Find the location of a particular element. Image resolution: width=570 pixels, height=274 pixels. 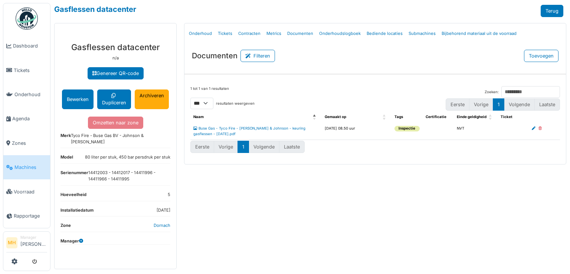

span: Certificatie is located at coordinates (436, 116).